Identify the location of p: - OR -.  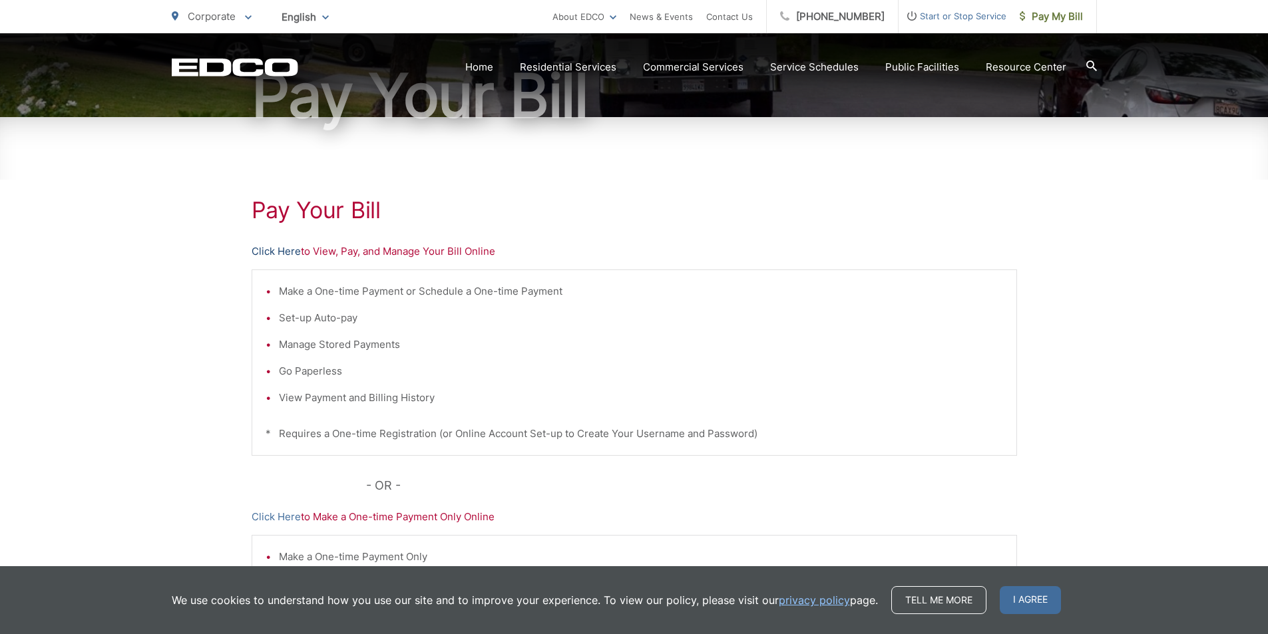
(691, 486).